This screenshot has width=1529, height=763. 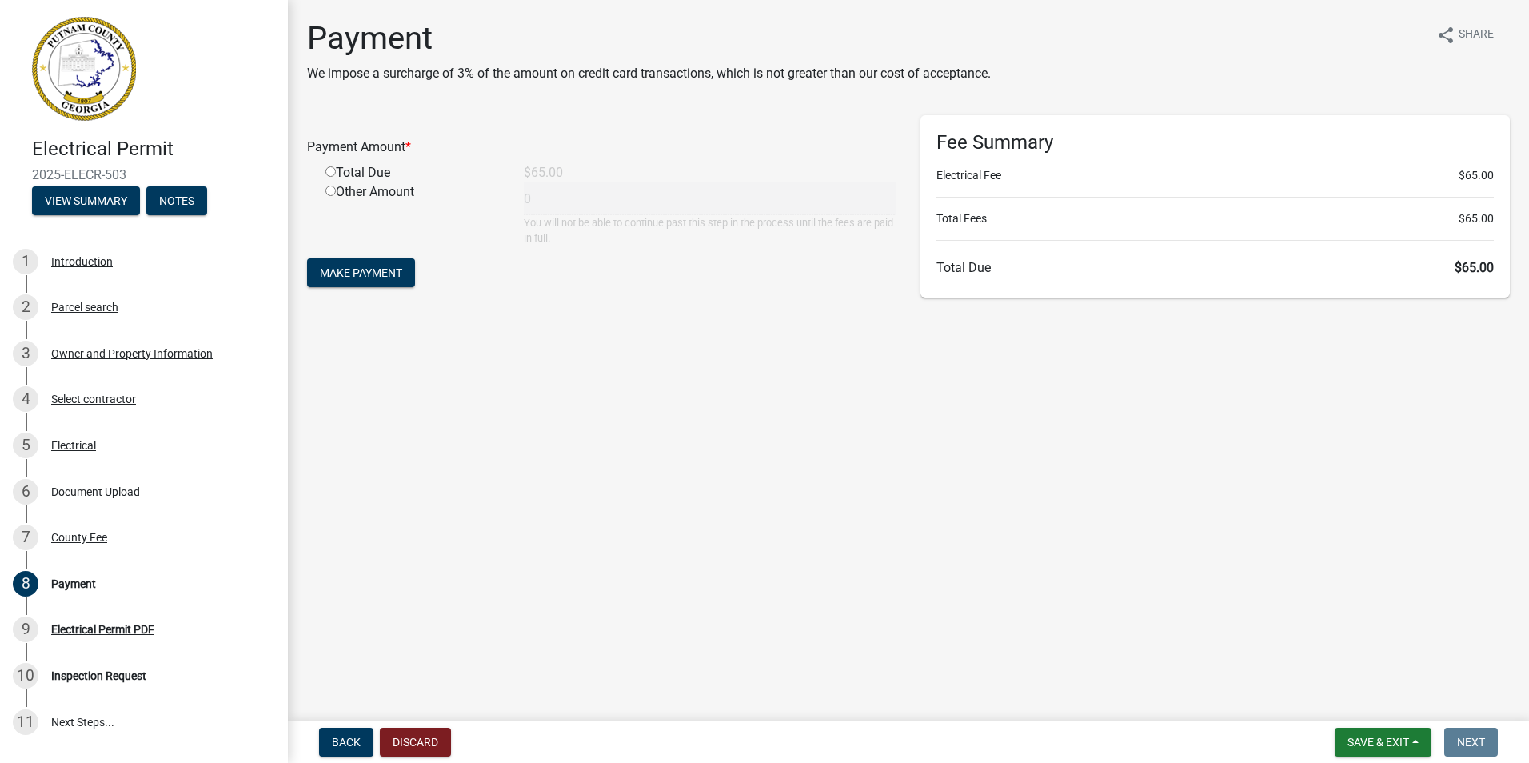 I want to click on span: Share, so click(x=1477, y=35).